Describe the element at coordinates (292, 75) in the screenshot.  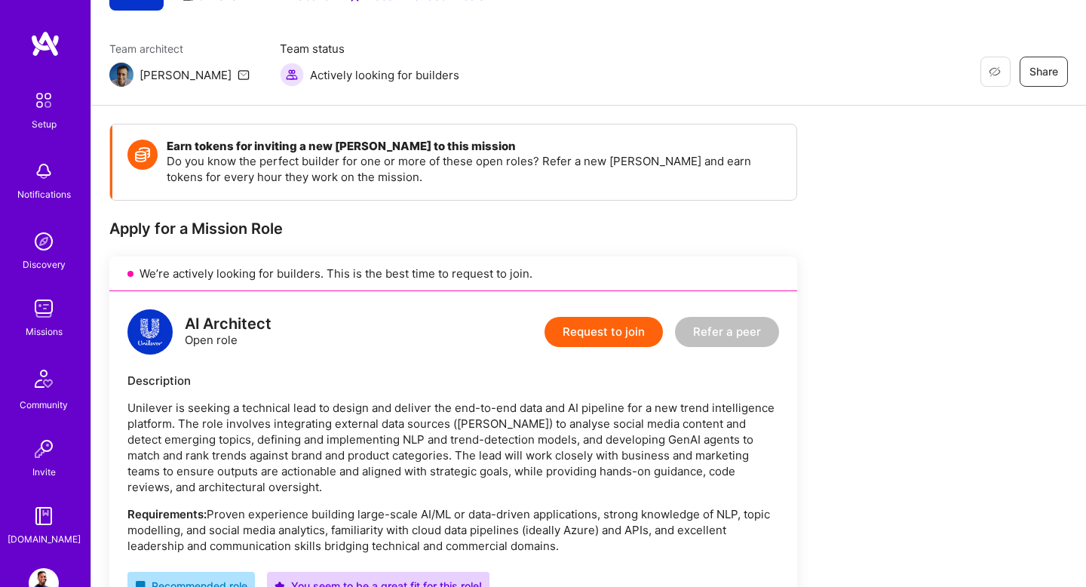
I see `img: Actively looking for builders` at that location.